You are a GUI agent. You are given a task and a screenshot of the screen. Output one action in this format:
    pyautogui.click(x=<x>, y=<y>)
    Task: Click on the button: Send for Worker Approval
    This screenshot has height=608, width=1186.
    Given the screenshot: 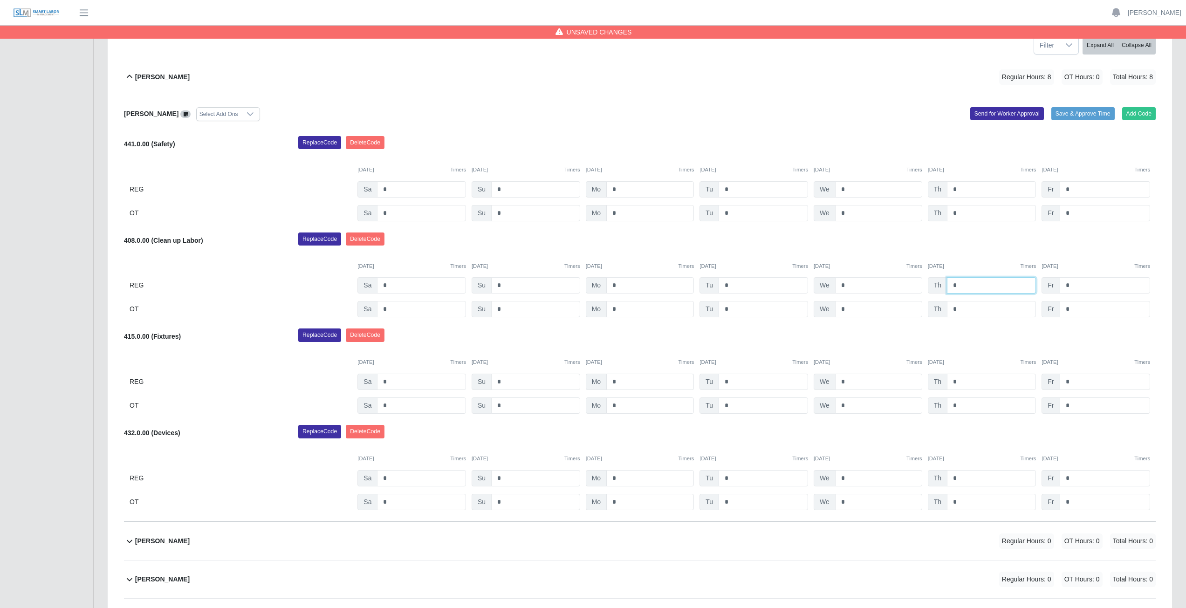 What is the action you would take?
    pyautogui.click(x=1007, y=114)
    